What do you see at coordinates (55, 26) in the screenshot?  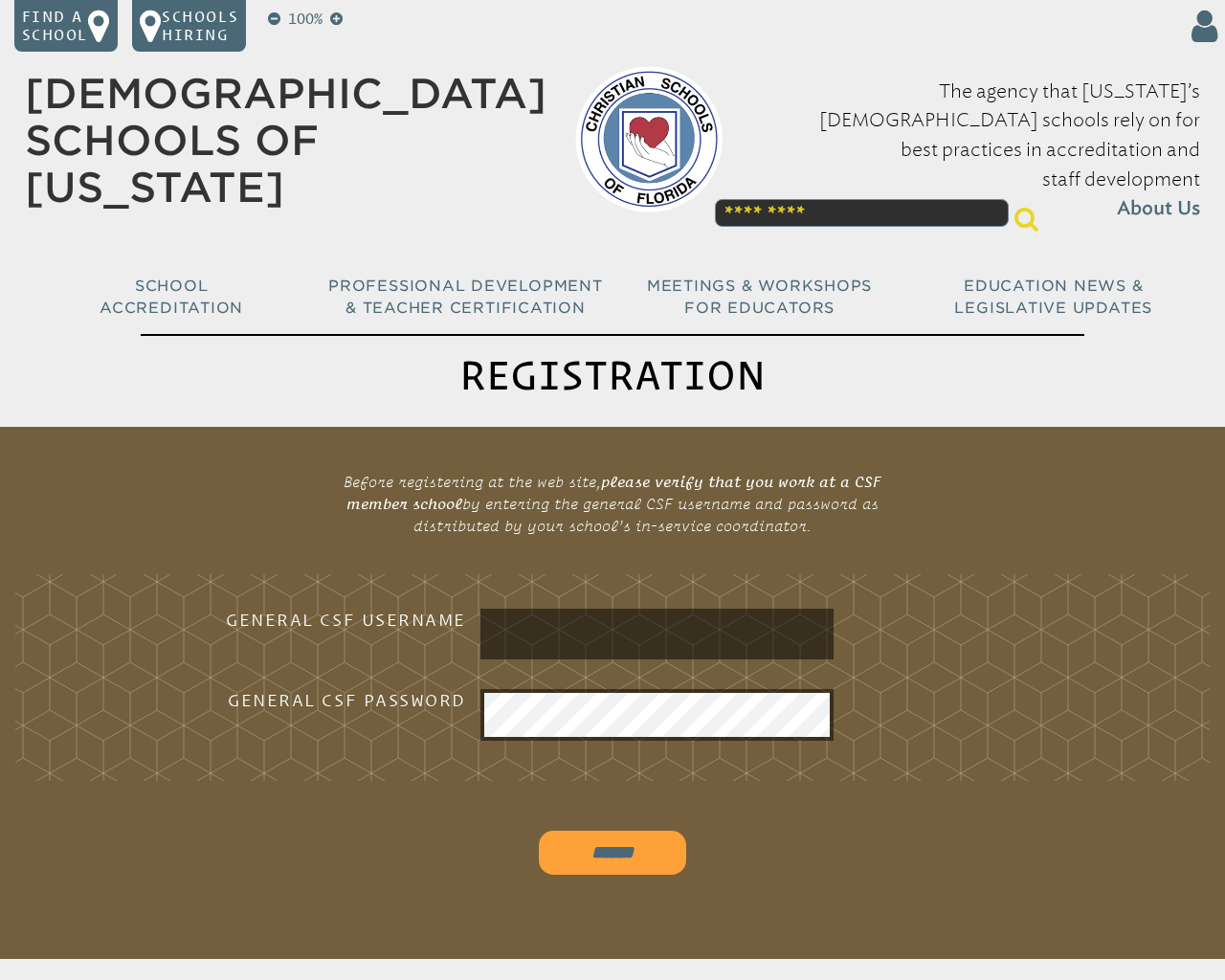 I see `p: Find a school` at bounding box center [55, 26].